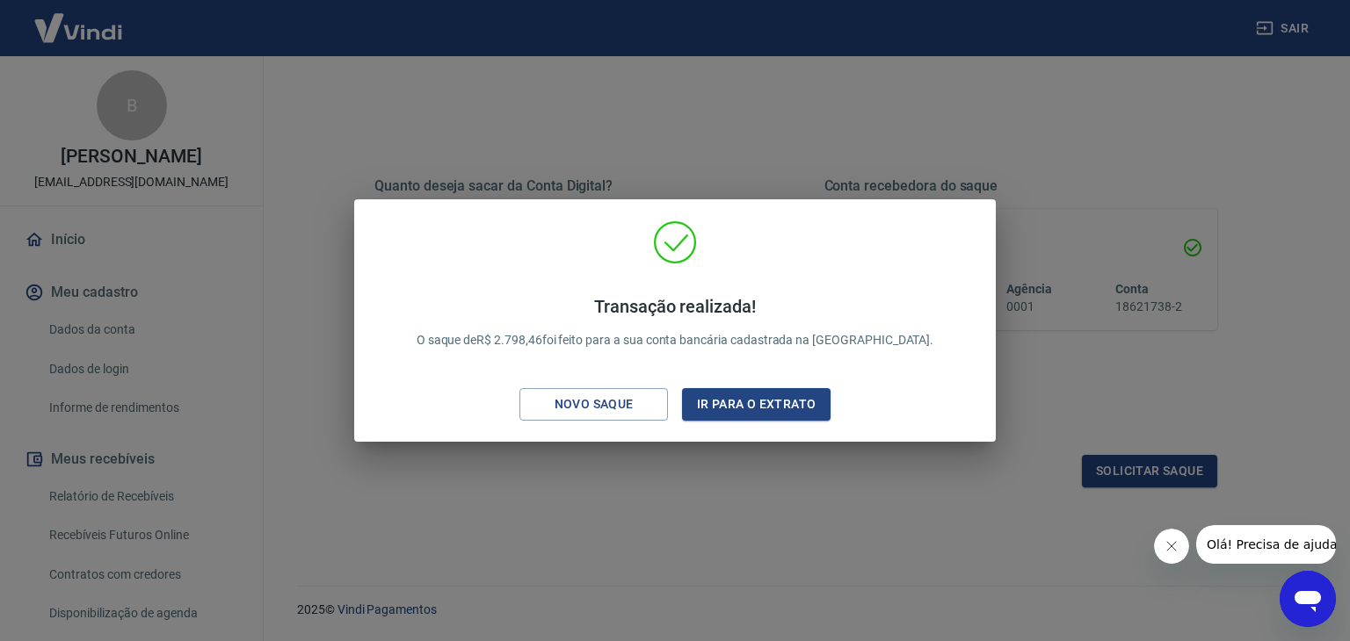 The width and height of the screenshot is (1350, 641). I want to click on span: Olá! Precisa de ajuda?, so click(79, 19).